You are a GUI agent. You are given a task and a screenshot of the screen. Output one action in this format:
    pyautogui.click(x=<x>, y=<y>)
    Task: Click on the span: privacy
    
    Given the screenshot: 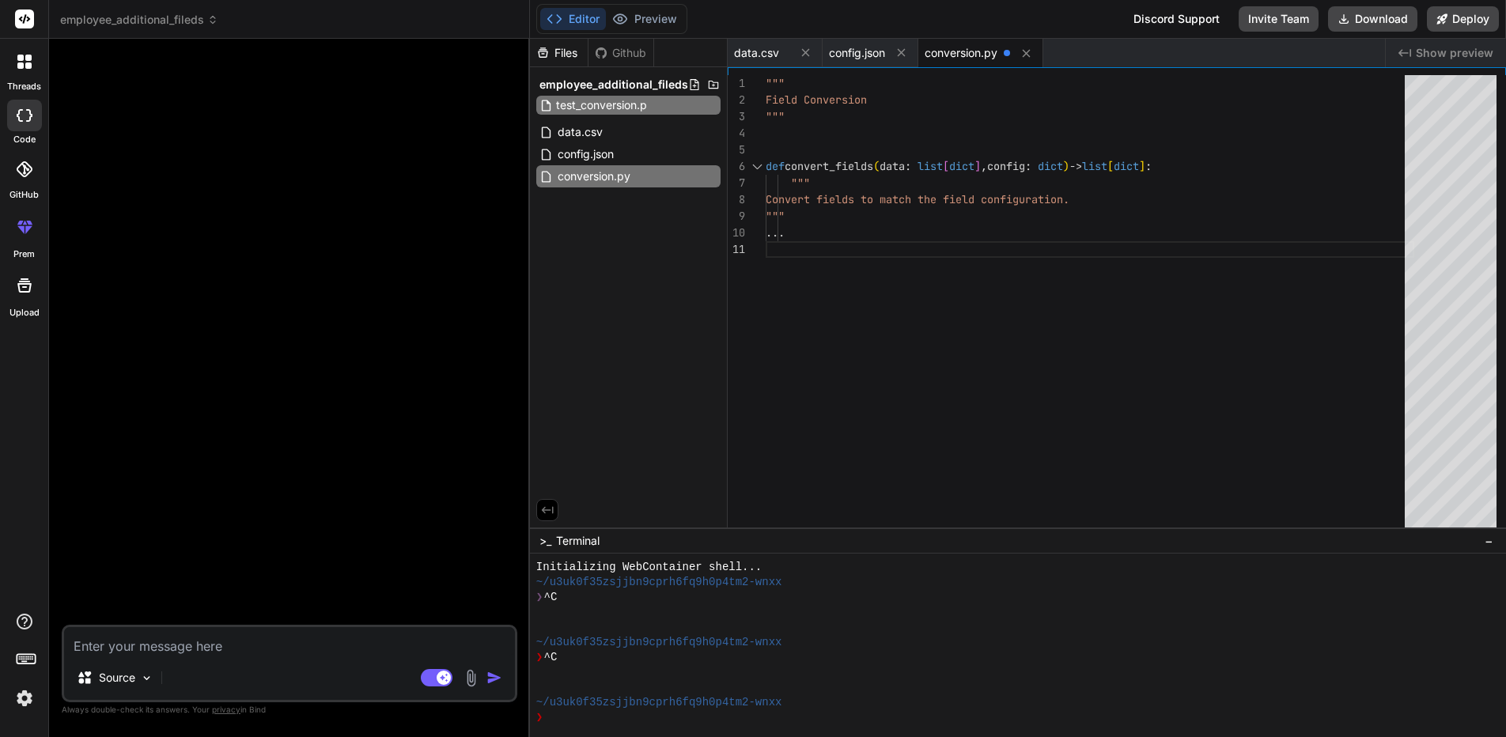 What is the action you would take?
    pyautogui.click(x=226, y=709)
    